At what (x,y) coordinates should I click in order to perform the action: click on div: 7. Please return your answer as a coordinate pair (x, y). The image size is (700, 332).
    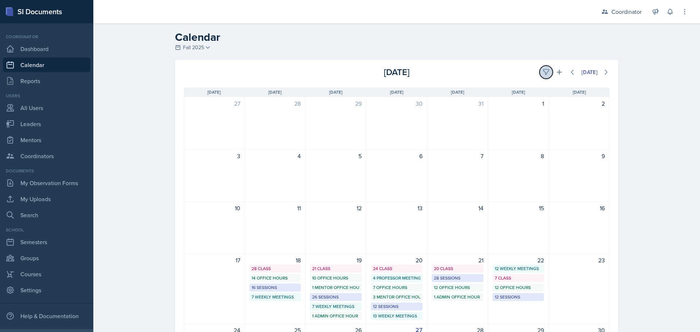
    Looking at the image, I should click on (458, 156).